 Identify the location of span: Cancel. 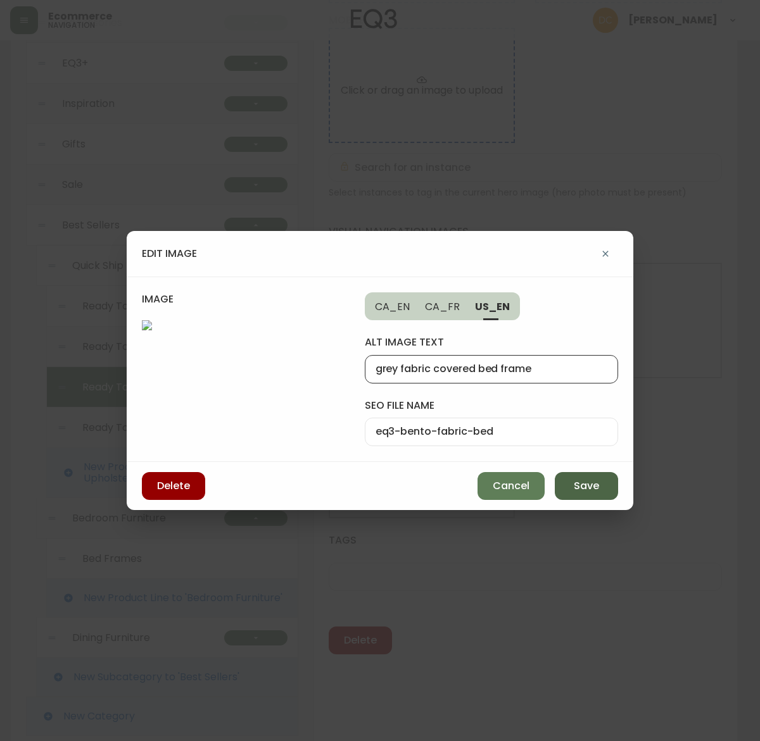
(511, 486).